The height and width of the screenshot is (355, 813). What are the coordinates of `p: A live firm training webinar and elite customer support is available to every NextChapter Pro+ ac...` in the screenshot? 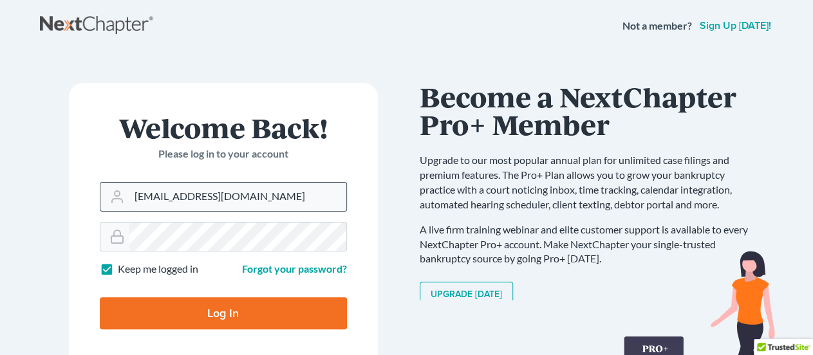 It's located at (590, 245).